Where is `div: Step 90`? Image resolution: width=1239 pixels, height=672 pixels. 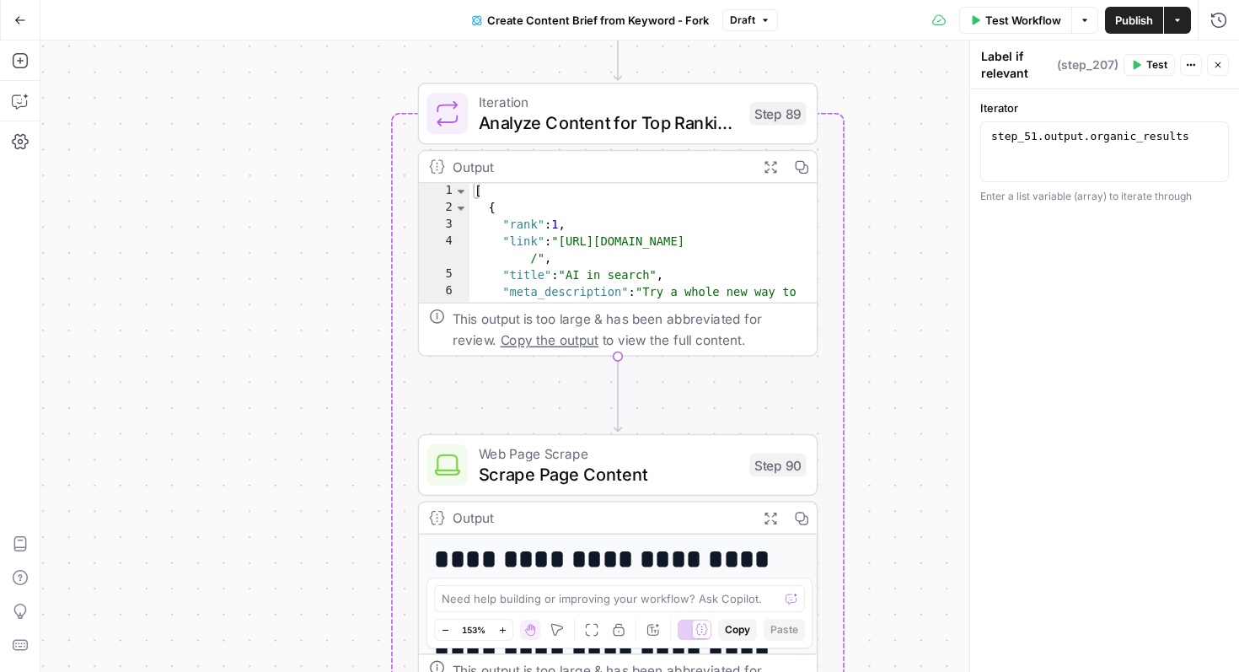 div: Step 90 is located at coordinates (777, 465).